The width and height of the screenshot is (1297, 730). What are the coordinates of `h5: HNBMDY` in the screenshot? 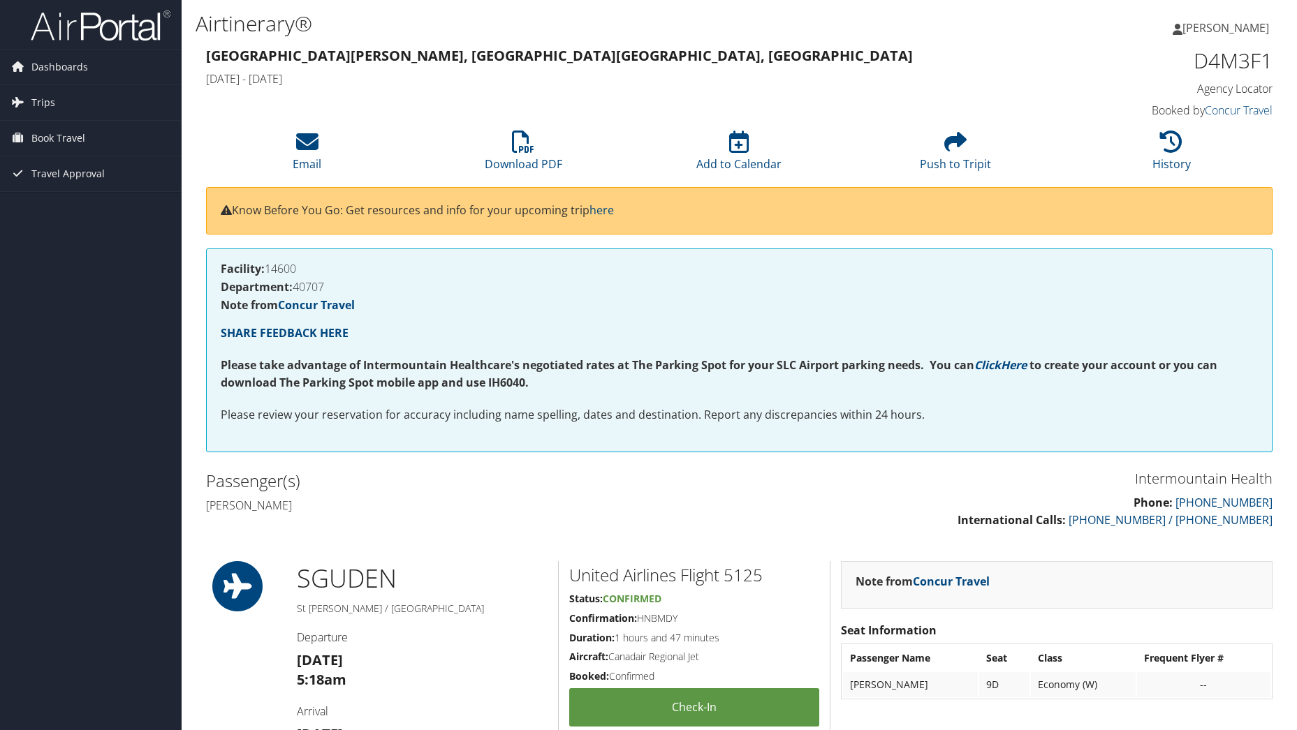 It's located at (694, 619).